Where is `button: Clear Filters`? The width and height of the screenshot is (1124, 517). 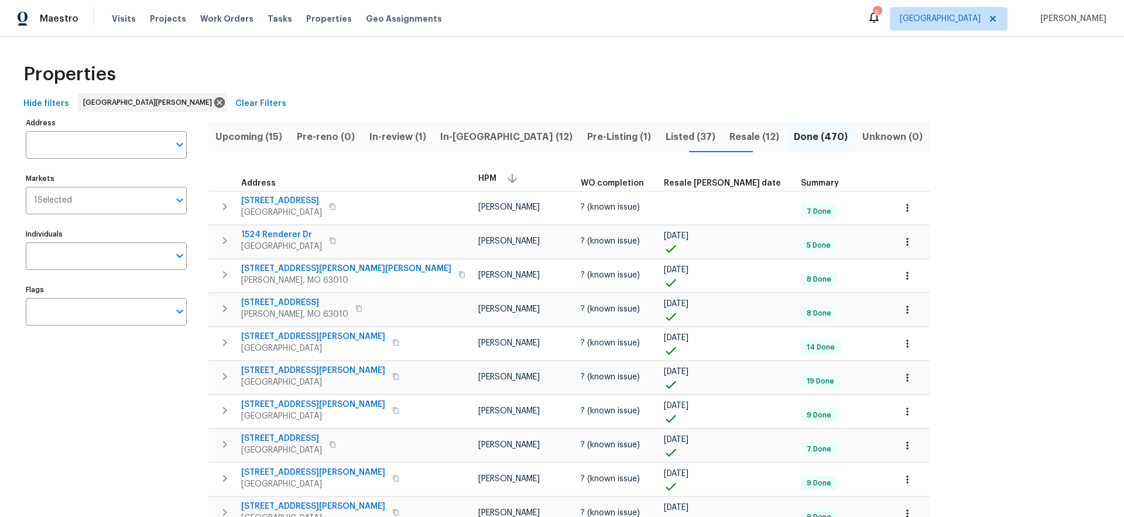
button: Clear Filters is located at coordinates (261, 104).